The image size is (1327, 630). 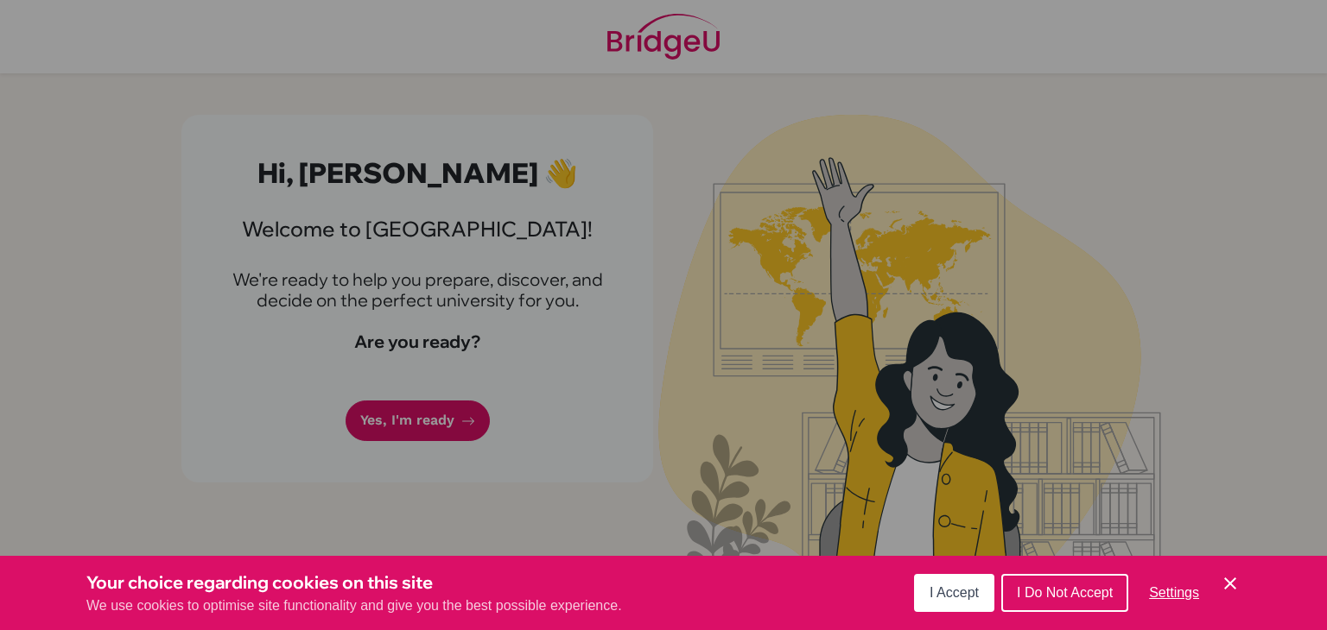 What do you see at coordinates (1064, 593) in the screenshot?
I see `button: I Do Not Accept` at bounding box center [1064, 593].